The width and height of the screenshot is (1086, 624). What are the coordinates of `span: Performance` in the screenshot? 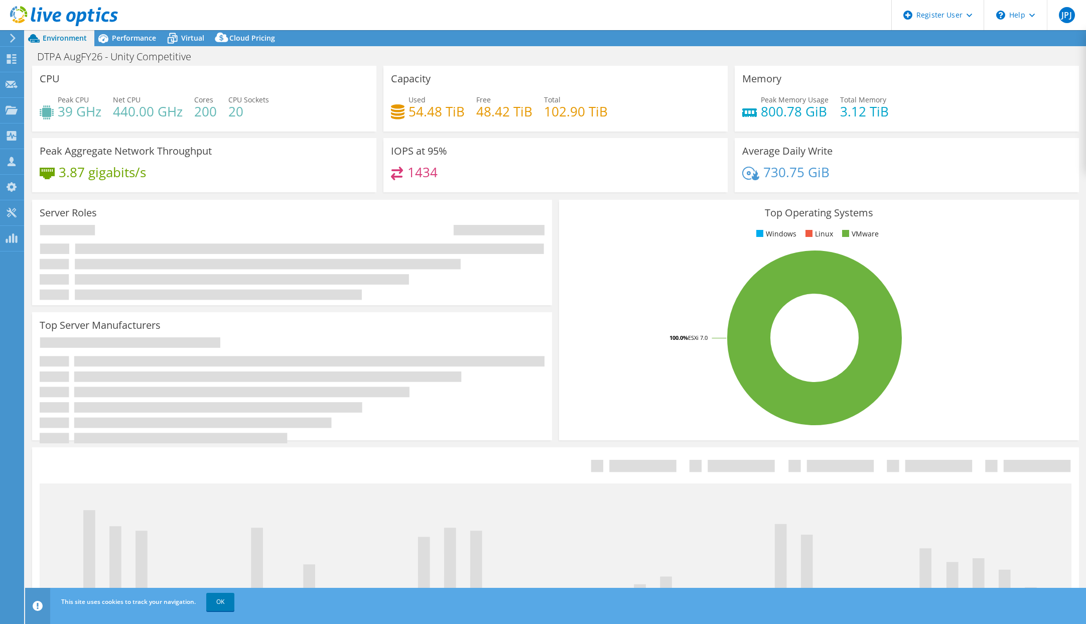 It's located at (134, 38).